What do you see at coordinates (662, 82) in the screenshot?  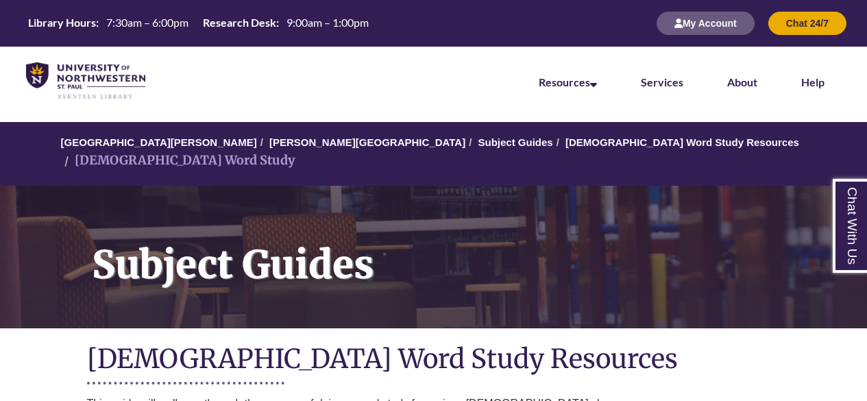 I see `a: Services` at bounding box center [662, 82].